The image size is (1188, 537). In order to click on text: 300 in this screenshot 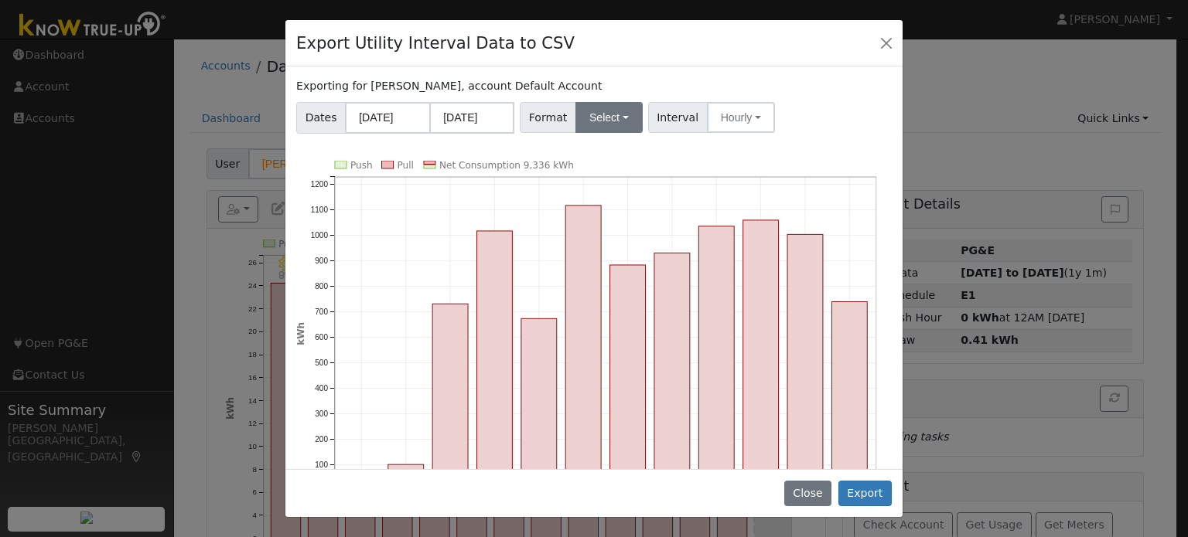, I will do `click(321, 414)`.